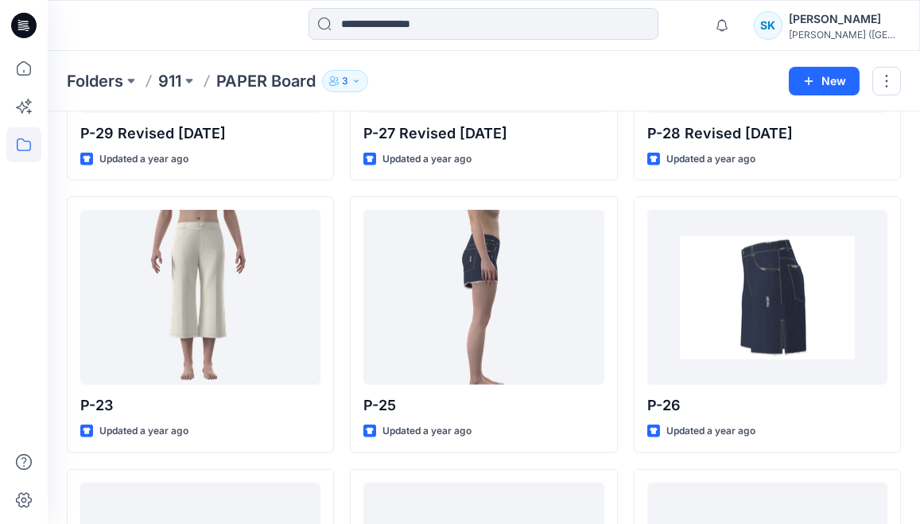  What do you see at coordinates (345, 81) in the screenshot?
I see `button: 3` at bounding box center [345, 81].